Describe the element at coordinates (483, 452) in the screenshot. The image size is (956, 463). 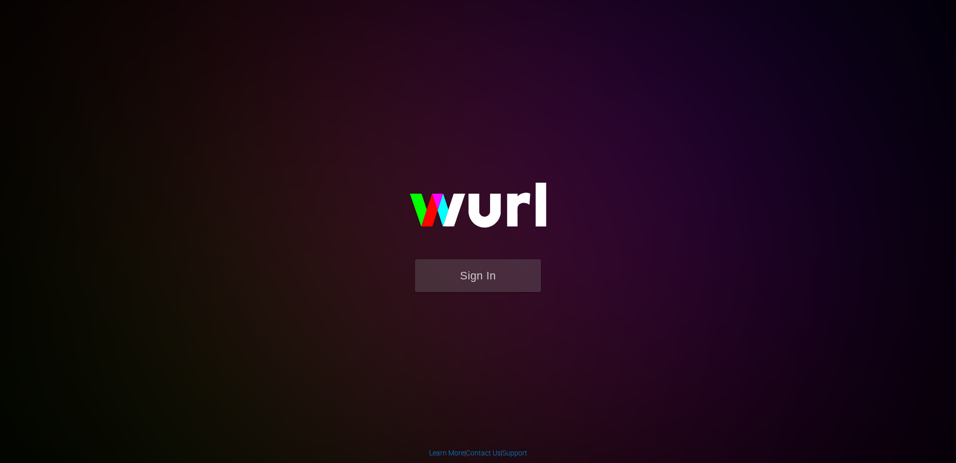
I see `a: Contact Us` at that location.